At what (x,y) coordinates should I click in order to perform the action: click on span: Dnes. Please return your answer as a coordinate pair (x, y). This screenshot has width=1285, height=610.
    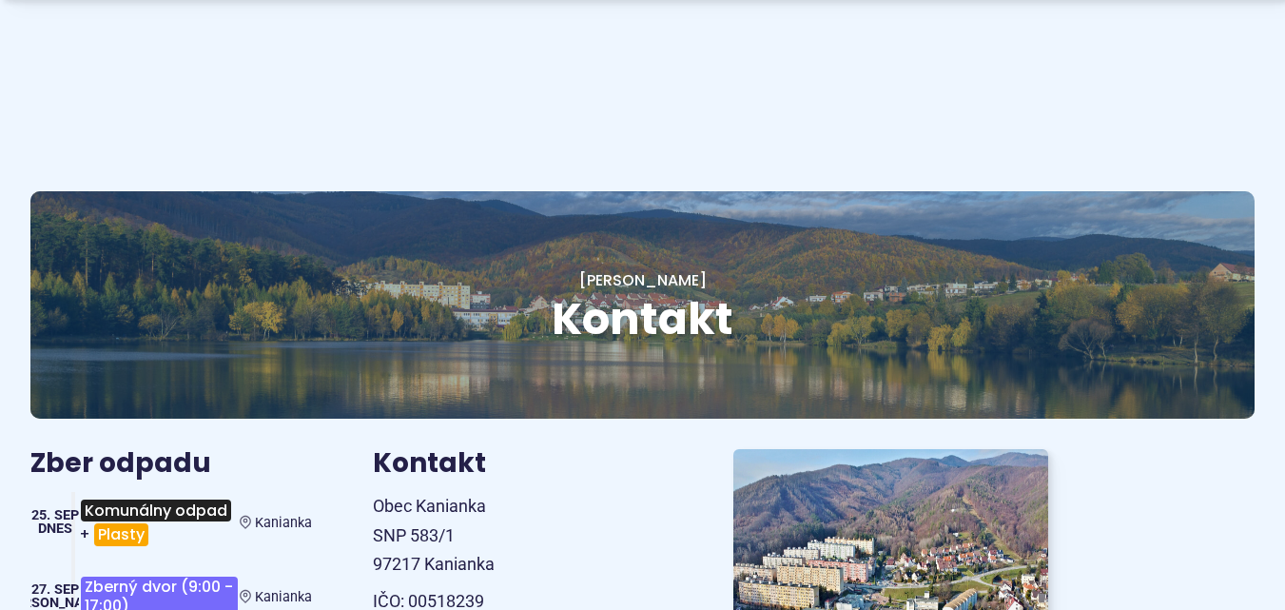
    Looking at the image, I should click on (55, 528).